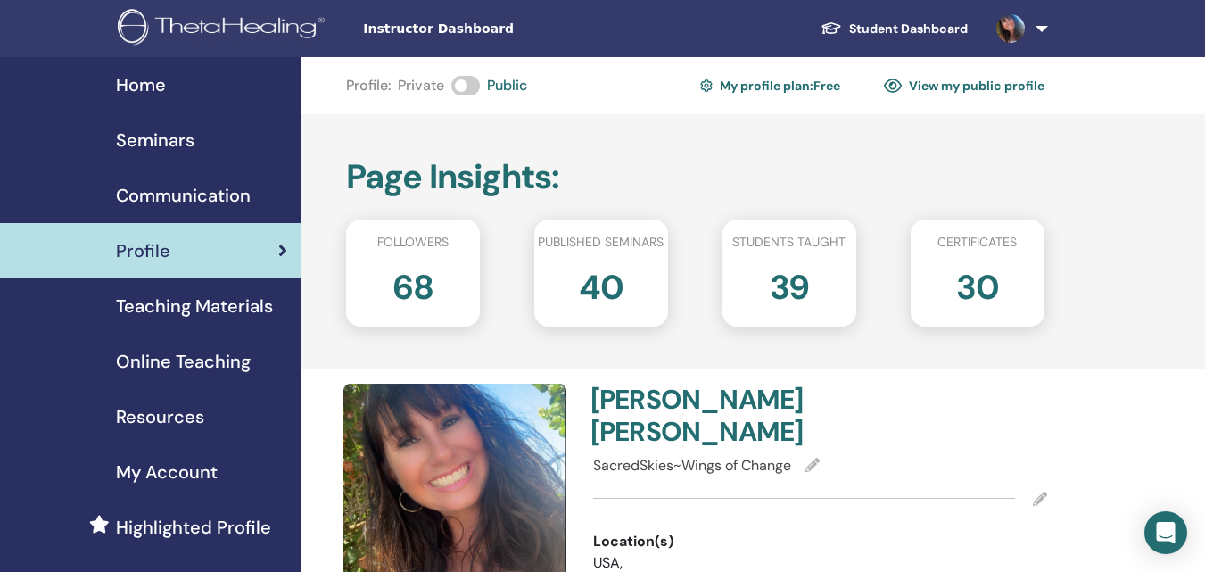  Describe the element at coordinates (1165, 532) in the screenshot. I see `div: Open Intercom Messenger` at that location.